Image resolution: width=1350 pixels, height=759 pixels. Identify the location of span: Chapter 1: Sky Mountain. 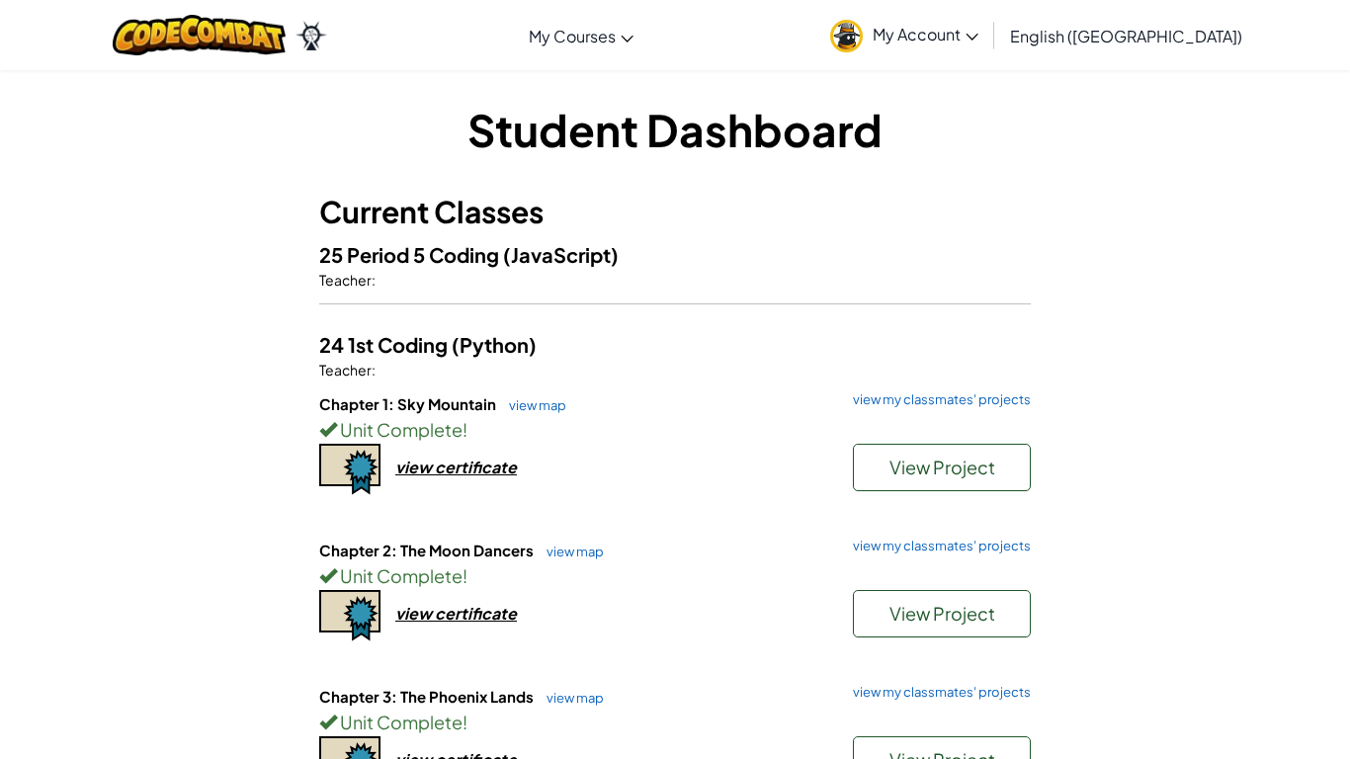
(409, 403).